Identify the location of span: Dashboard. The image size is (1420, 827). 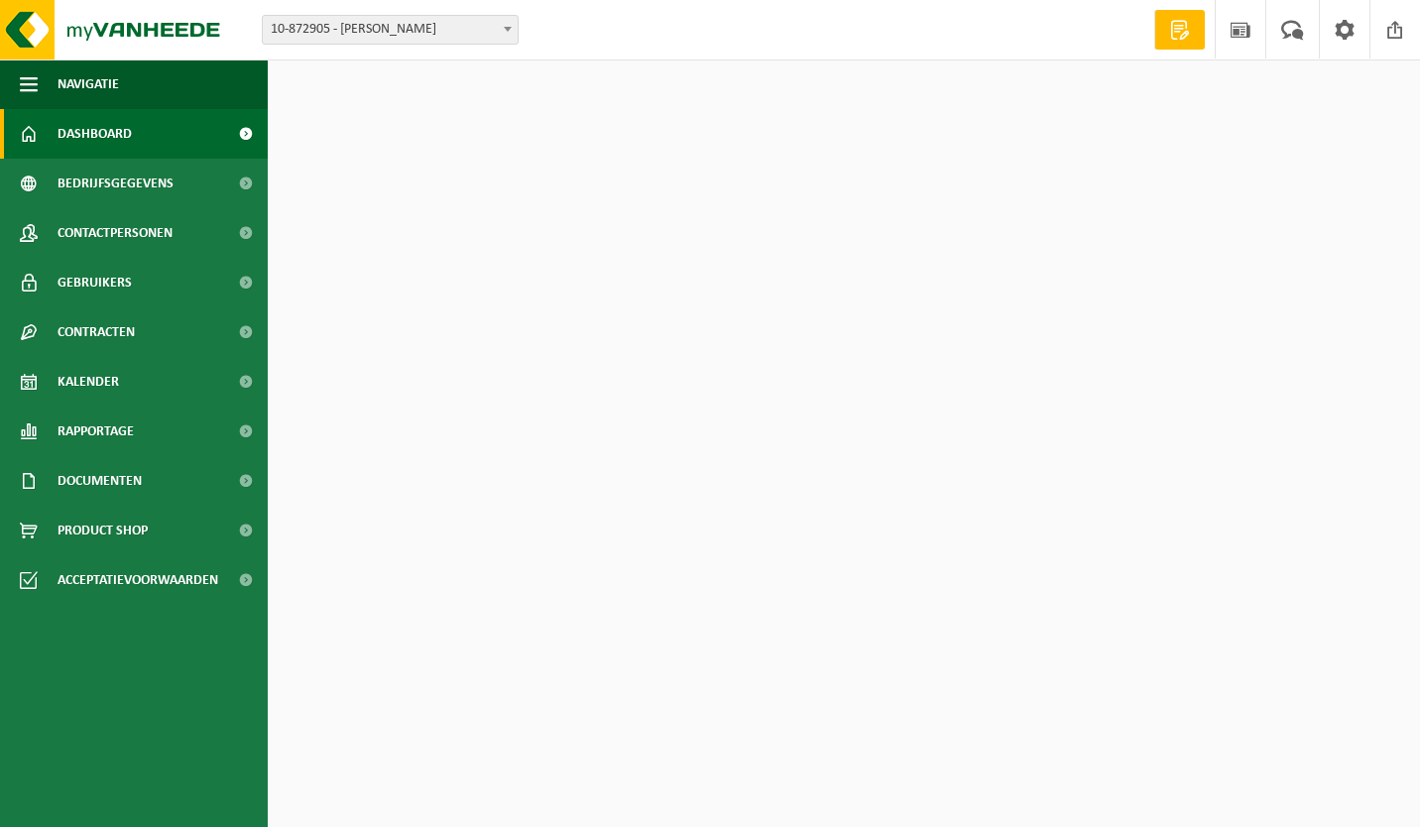
(94, 134).